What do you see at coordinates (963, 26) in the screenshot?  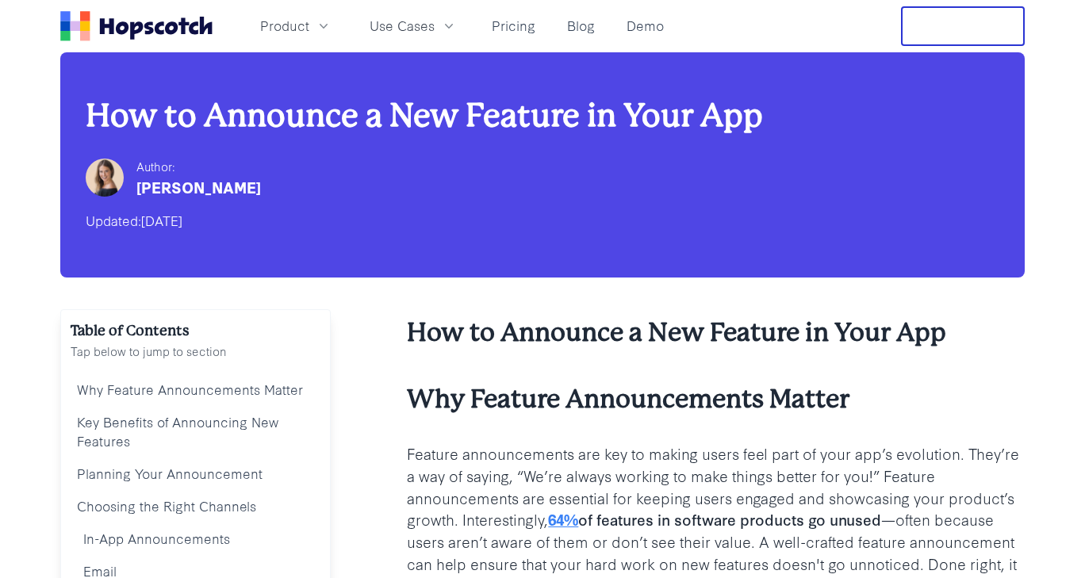 I see `button: Free Trial` at bounding box center [963, 26].